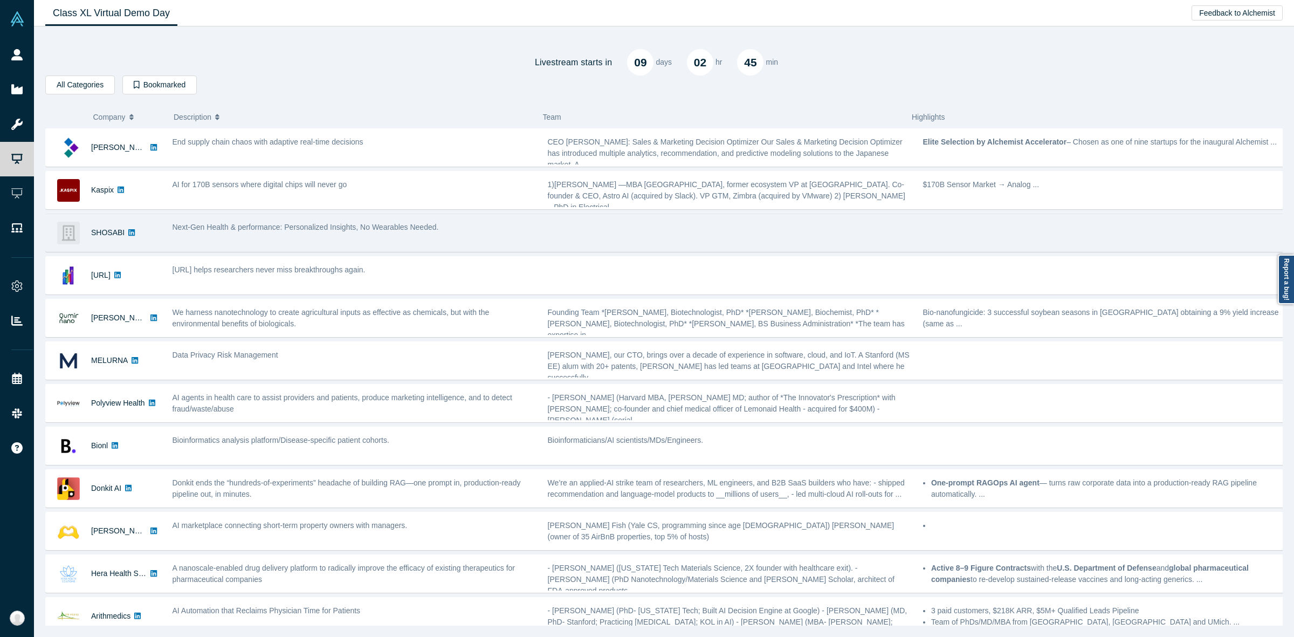  What do you see at coordinates (17, 618) in the screenshot?
I see `img: Anna Sanchez's Account` at bounding box center [17, 618].